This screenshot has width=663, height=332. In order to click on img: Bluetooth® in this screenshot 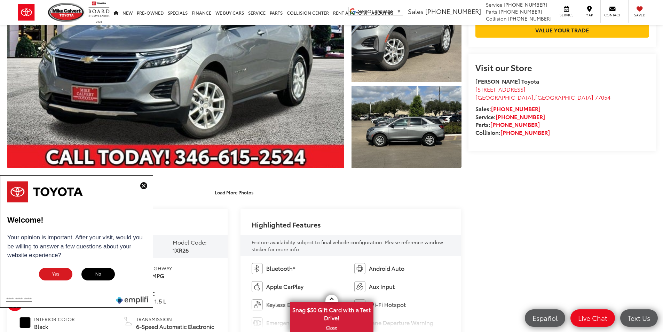, I will do `click(257, 268)`.